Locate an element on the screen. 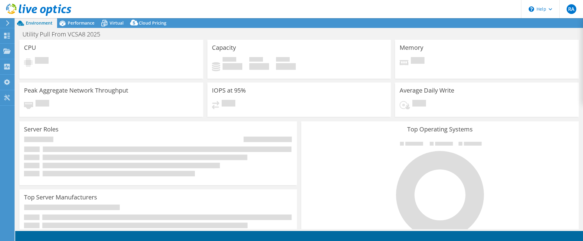 The width and height of the screenshot is (583, 241). h3: Top Server Manufacturers is located at coordinates (60, 197).